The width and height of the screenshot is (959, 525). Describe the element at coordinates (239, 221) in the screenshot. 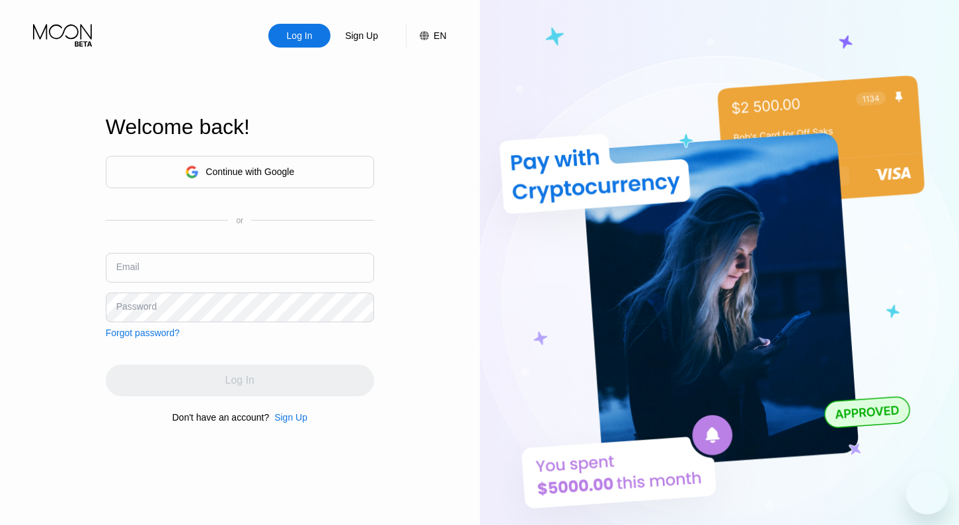

I see `div: or` at that location.